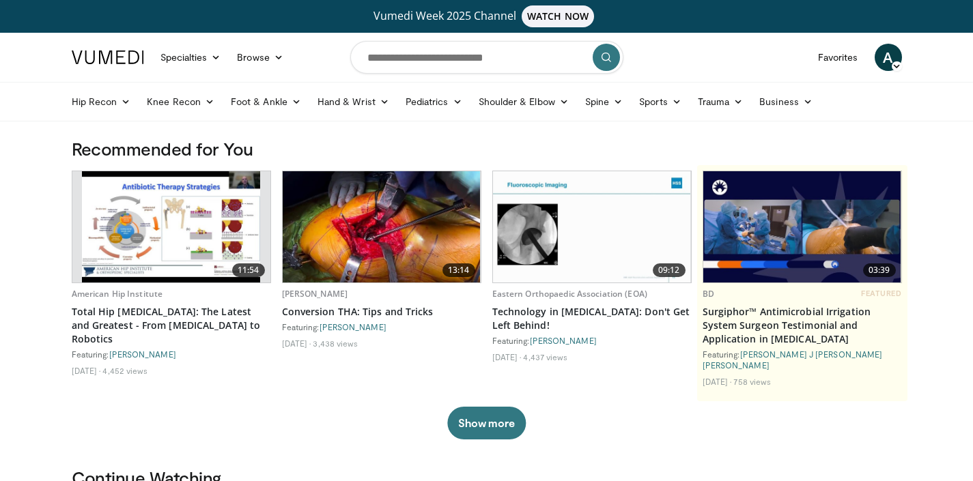 The width and height of the screenshot is (973, 481). What do you see at coordinates (708, 294) in the screenshot?
I see `a: BD` at bounding box center [708, 294].